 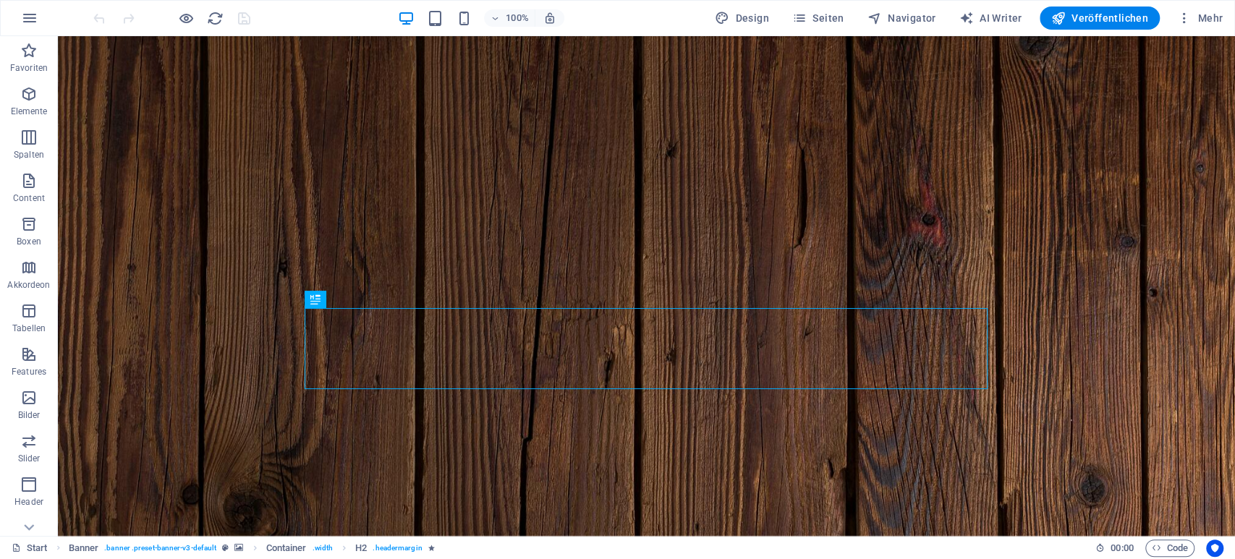 What do you see at coordinates (29, 459) in the screenshot?
I see `p: Slider` at bounding box center [29, 459].